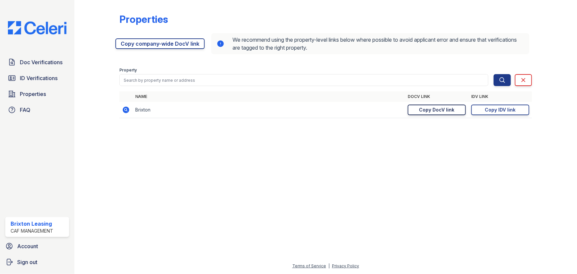 The image size is (577, 274). What do you see at coordinates (144, 19) in the screenshot?
I see `div: Properties` at bounding box center [144, 19].